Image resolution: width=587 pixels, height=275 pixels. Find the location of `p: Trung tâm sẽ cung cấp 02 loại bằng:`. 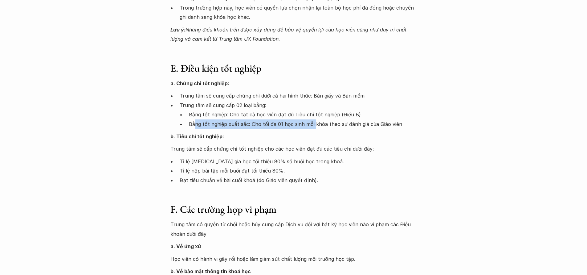

p: Trung tâm sẽ cung cấp 02 loại bằng: is located at coordinates (299, 105).